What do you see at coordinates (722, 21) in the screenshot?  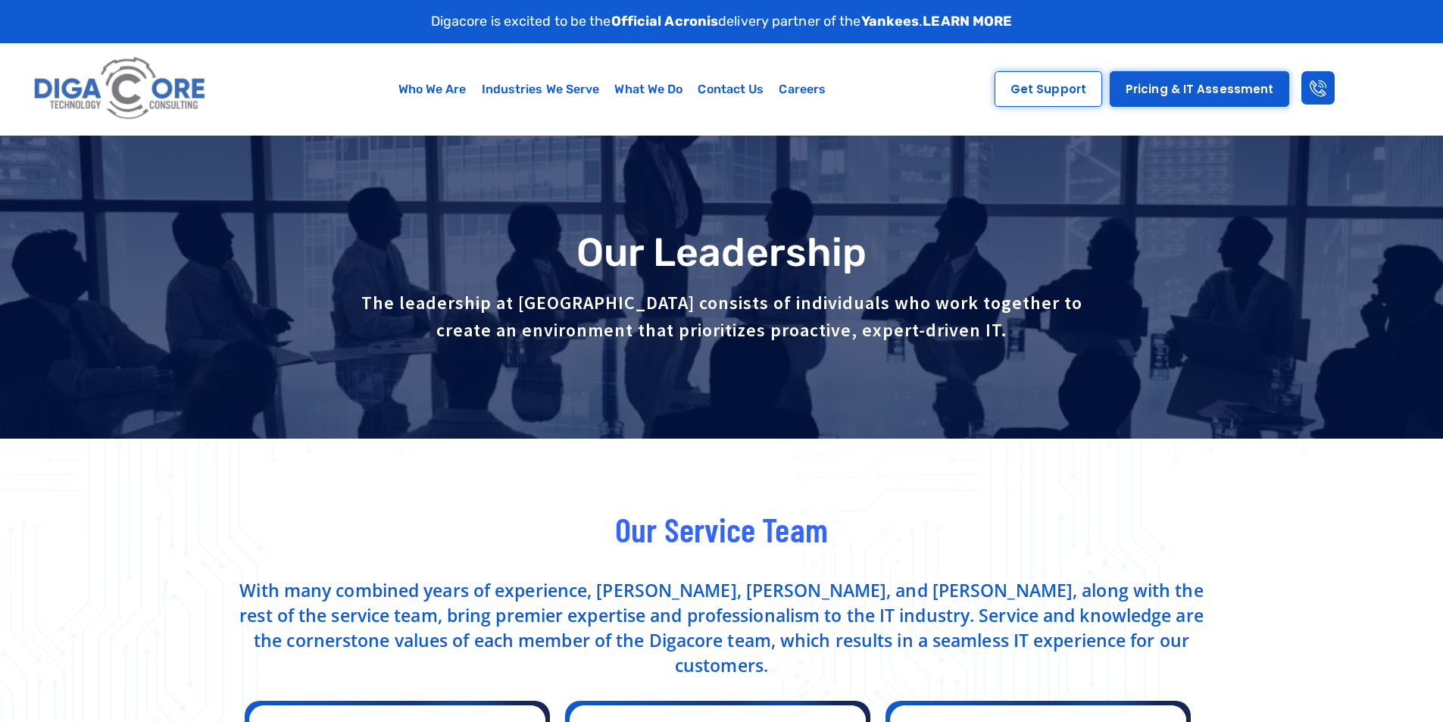 I see `p: Digacore is excited to be the delivery partner of the .` at bounding box center [722, 21].